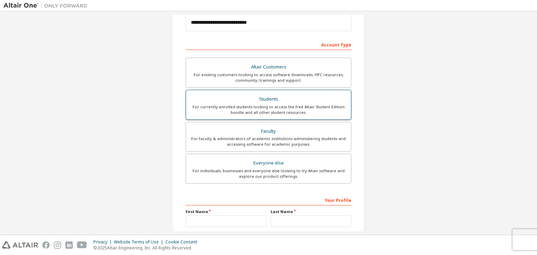 This screenshot has height=255, width=537. I want to click on div: Website Terms of Use, so click(139, 242).